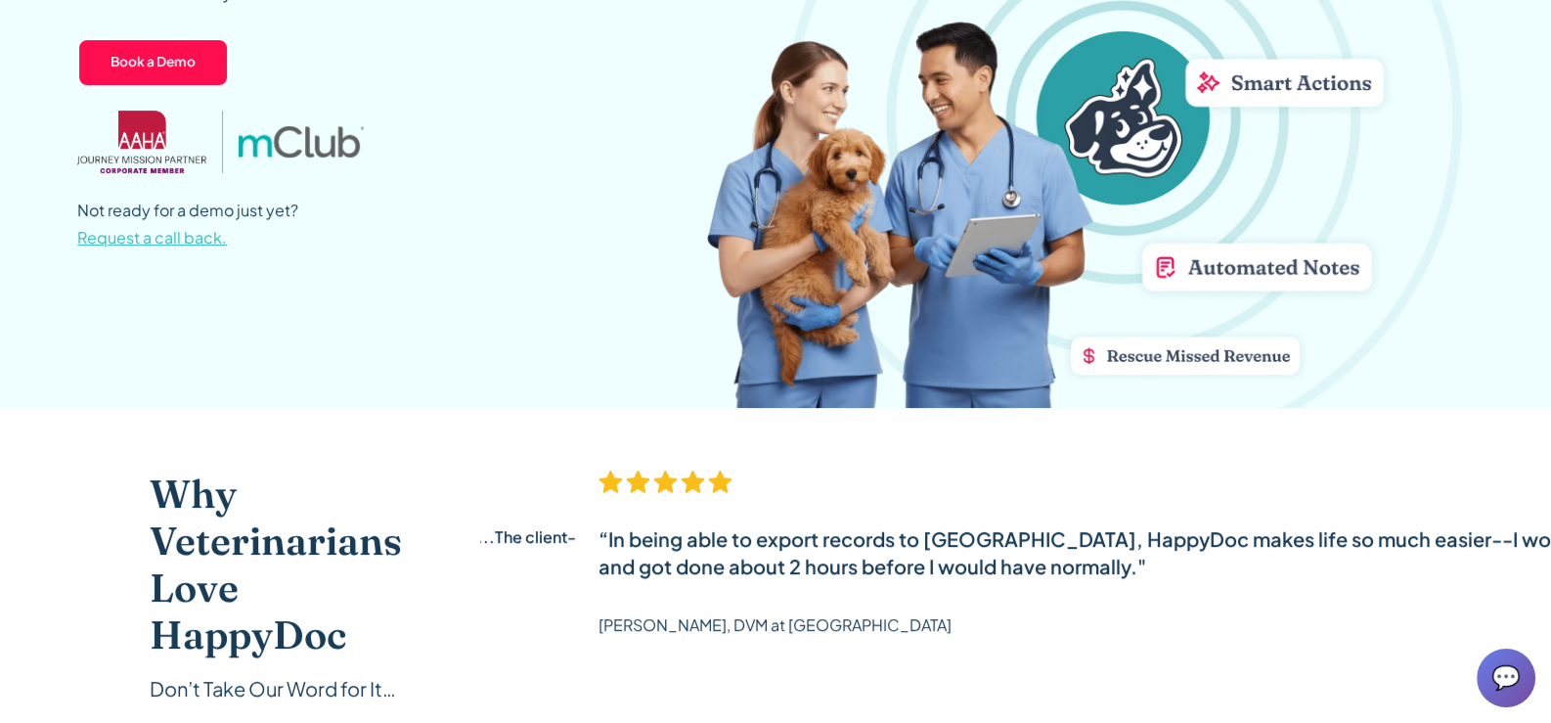  What do you see at coordinates (301, 142) in the screenshot?
I see `img: mclub logo` at bounding box center [301, 142].